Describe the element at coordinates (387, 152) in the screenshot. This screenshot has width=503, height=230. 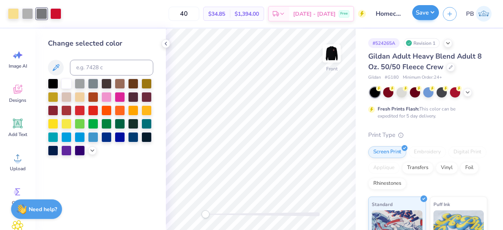
I see `div: Screen Print` at that location.